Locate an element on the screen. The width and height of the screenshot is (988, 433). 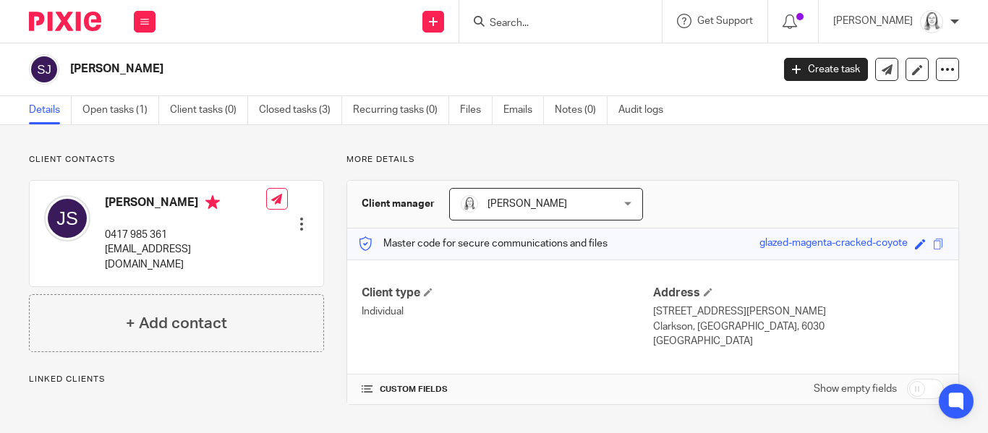
a: Files is located at coordinates (476, 110).